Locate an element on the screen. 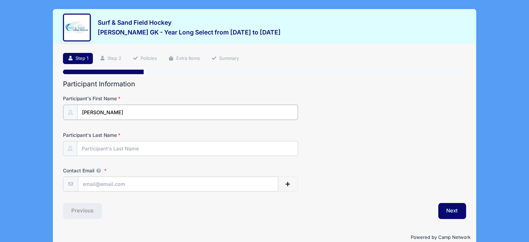 Image resolution: width=529 pixels, height=242 pixels. label: Participant's Last Name is located at coordinates (130, 135).